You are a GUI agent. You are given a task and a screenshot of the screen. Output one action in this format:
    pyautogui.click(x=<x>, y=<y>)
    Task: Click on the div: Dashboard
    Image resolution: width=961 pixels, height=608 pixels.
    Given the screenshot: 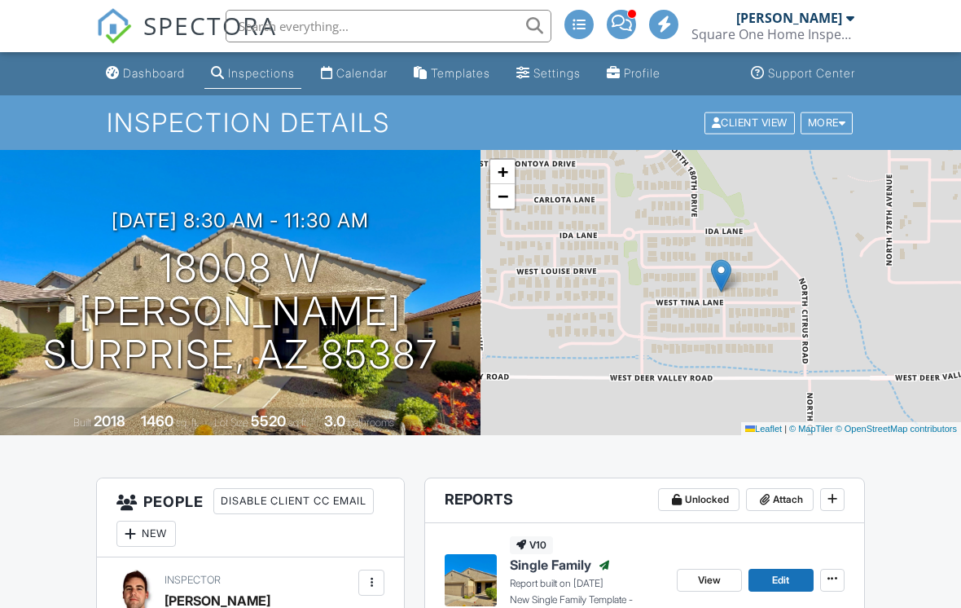 What is the action you would take?
    pyautogui.click(x=154, y=72)
    